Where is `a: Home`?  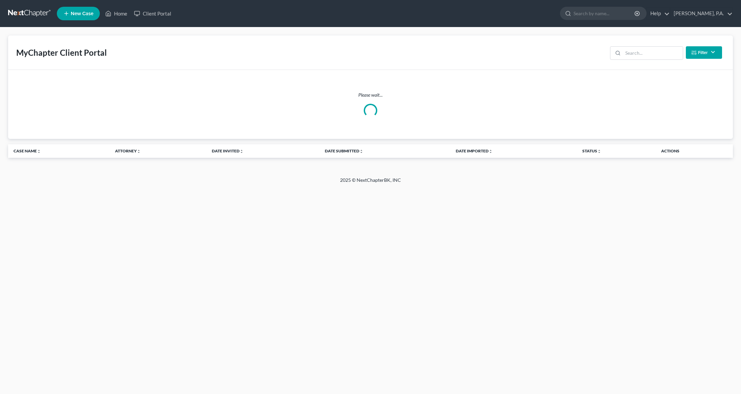 a: Home is located at coordinates (116, 14).